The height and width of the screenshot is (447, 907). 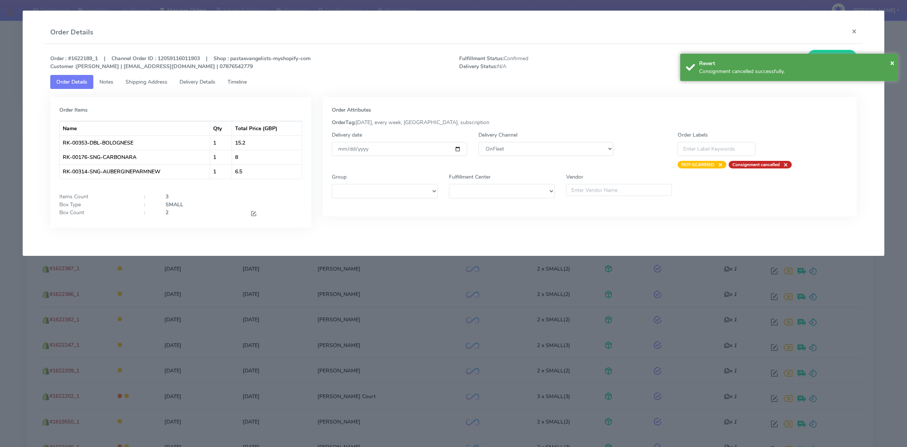 I want to click on input: Enter Label Keywords, so click(x=717, y=149).